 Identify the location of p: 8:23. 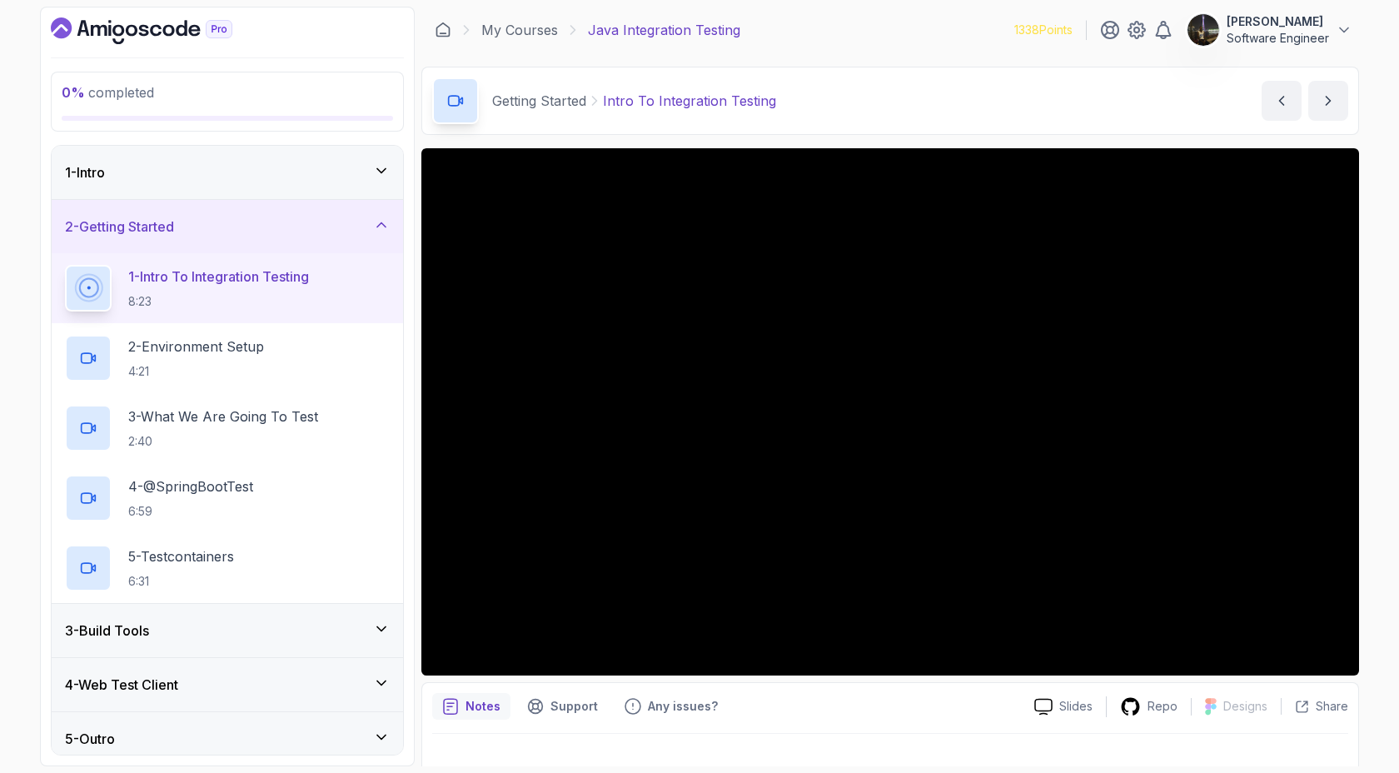
(218, 301).